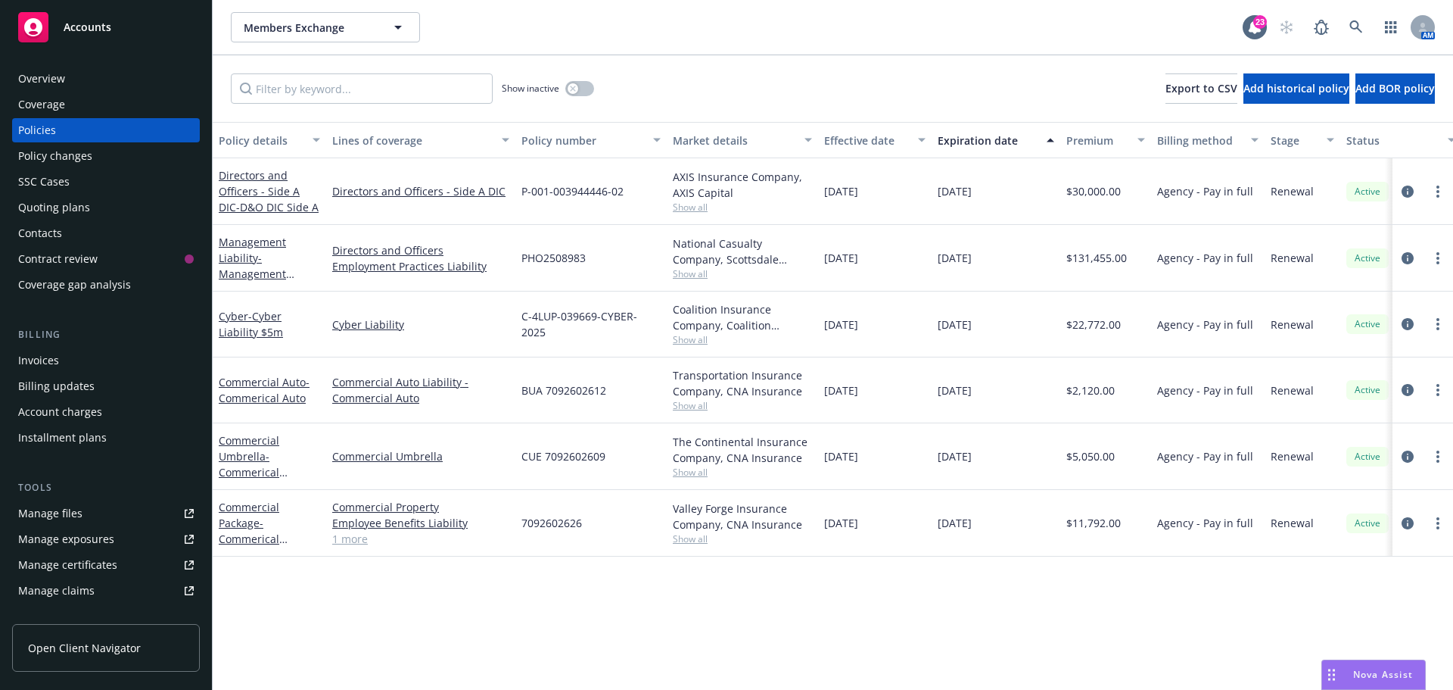 The image size is (1453, 690). Describe the element at coordinates (743, 516) in the screenshot. I see `div: Valley Forge Insurance Company, CNA Insurance` at that location.